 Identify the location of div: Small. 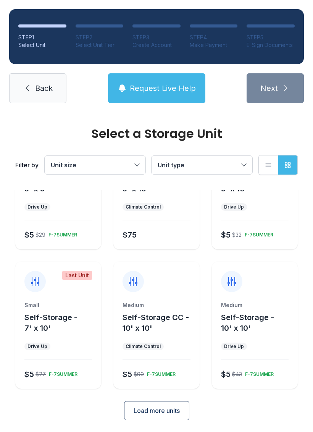
(58, 305).